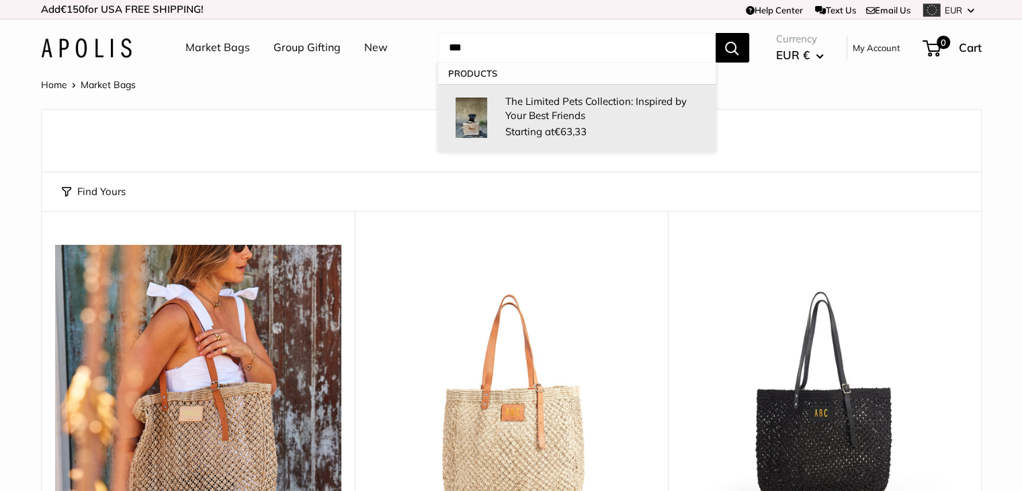  I want to click on p: The Limited Pets Collection: Inspired by Your Best Friends, so click(603, 108).